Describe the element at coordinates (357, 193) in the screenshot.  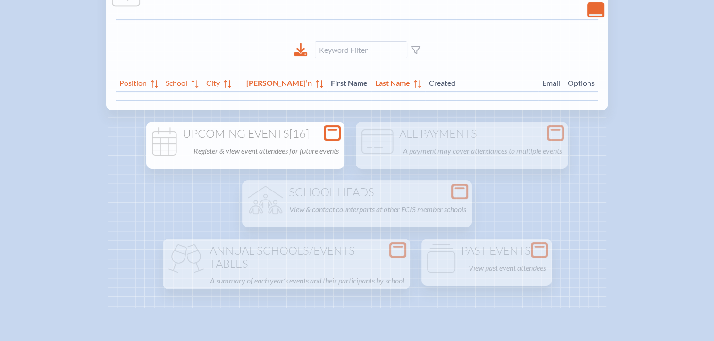
I see `h1: School Heads` at that location.